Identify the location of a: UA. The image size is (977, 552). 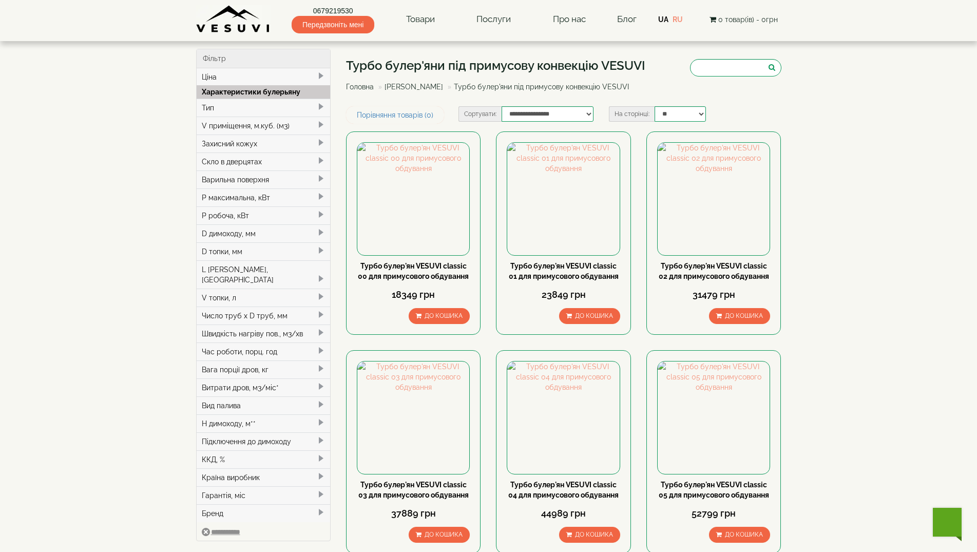
(663, 20).